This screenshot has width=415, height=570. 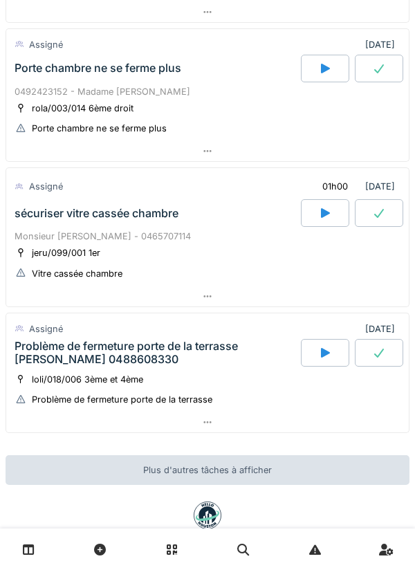 What do you see at coordinates (82, 108) in the screenshot?
I see `div: rola/003/014 6ème droit` at bounding box center [82, 108].